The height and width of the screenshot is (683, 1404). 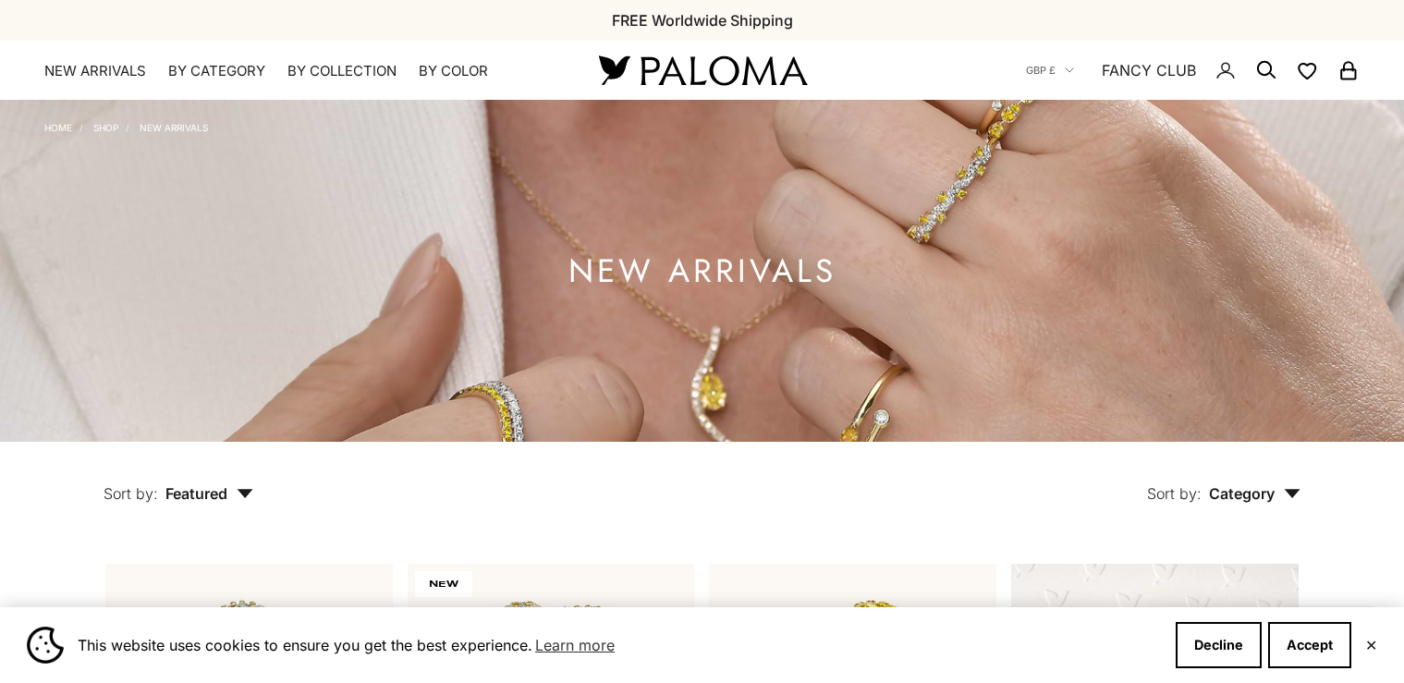 What do you see at coordinates (126, 126) in the screenshot?
I see `nav: Breadcrumb` at bounding box center [126, 126].